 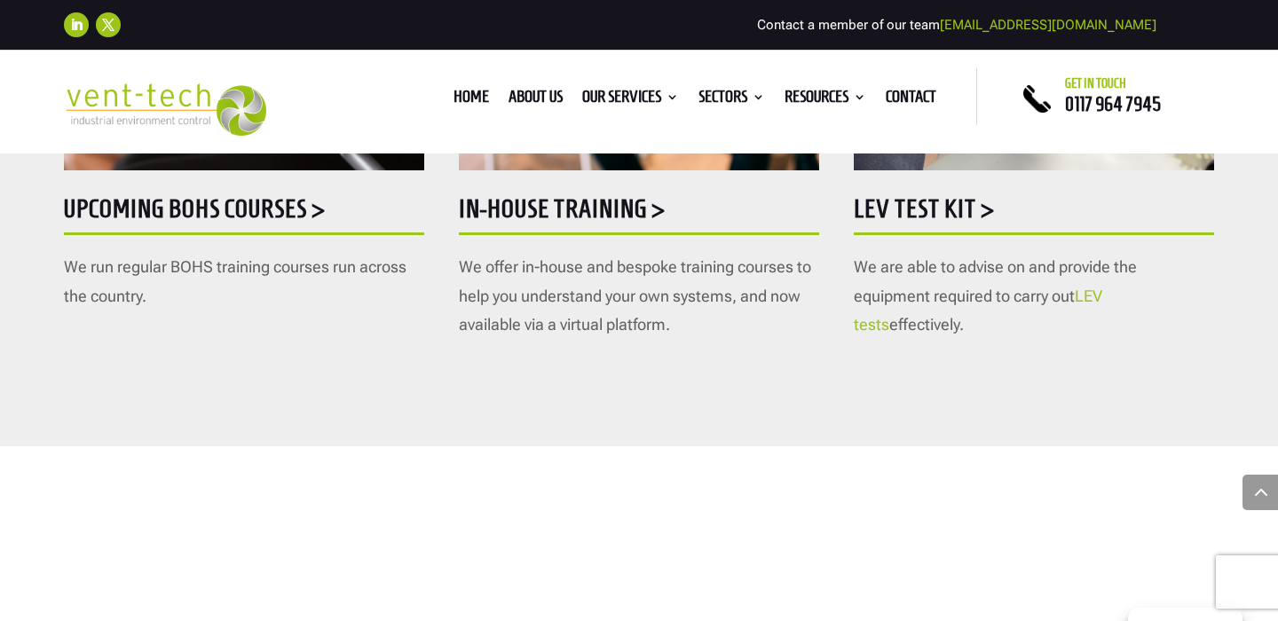 What do you see at coordinates (165, 109) in the screenshot?
I see `img: 2023-09-27T08_35_16.549ZVENT-TECH---Clear-background` at bounding box center [165, 109].